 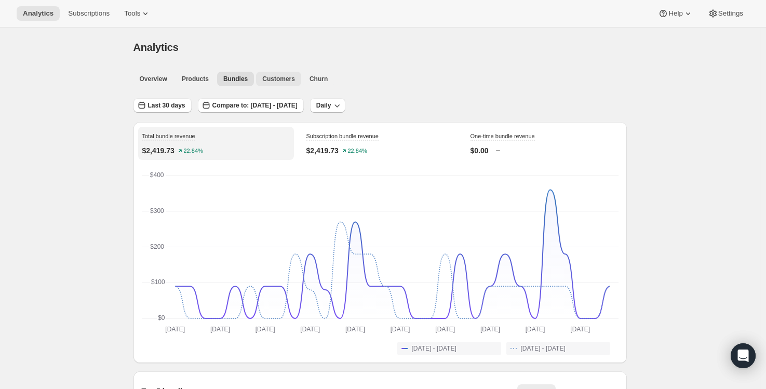 What do you see at coordinates (725, 13) in the screenshot?
I see `button: Settings` at bounding box center [725, 13].